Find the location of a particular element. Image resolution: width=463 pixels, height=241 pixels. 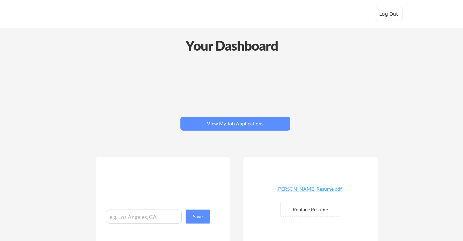

button: View My Job Applications is located at coordinates (235, 124).